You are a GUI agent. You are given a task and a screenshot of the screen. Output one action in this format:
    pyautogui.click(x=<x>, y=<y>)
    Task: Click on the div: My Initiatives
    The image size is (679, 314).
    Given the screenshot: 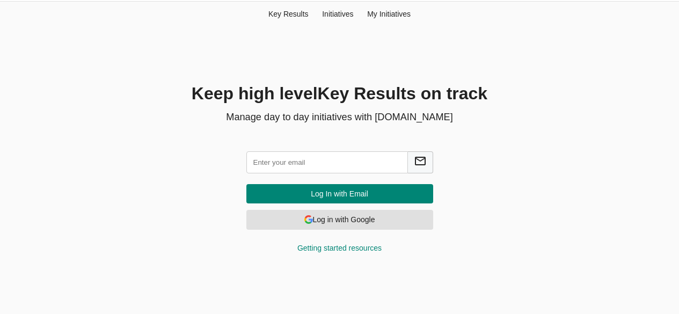 What is the action you would take?
    pyautogui.click(x=389, y=14)
    